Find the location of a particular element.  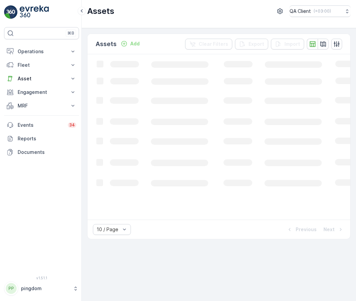

p: 34 is located at coordinates (72, 125).